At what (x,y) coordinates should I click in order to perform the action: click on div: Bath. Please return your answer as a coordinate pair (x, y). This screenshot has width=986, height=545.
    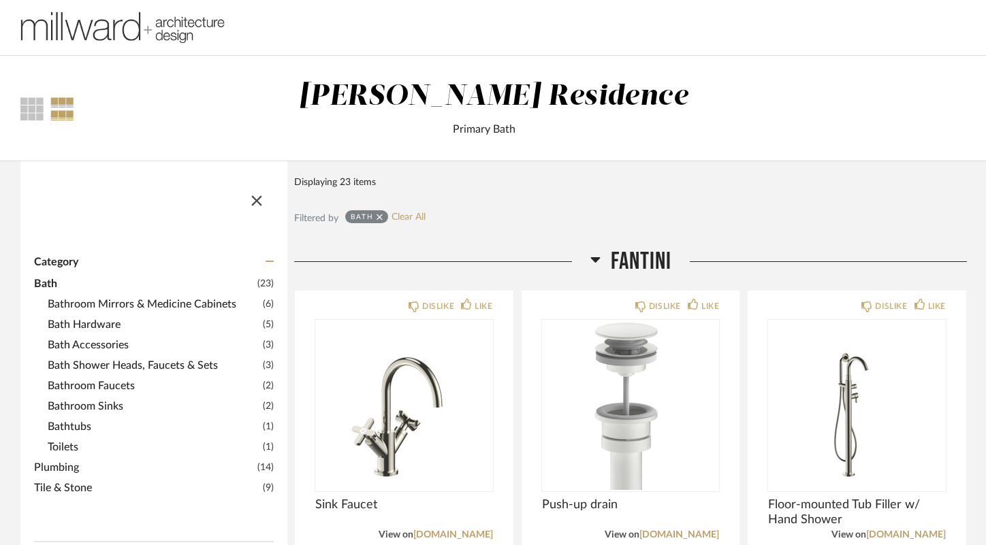
    Looking at the image, I should click on (362, 217).